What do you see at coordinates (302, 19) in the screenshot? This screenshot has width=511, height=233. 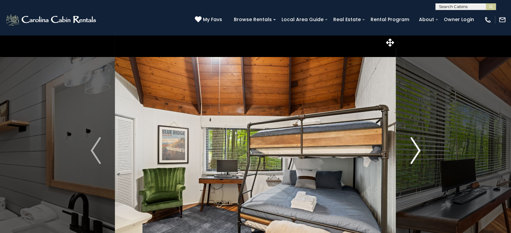 I see `a: Local Area Guide` at bounding box center [302, 19].